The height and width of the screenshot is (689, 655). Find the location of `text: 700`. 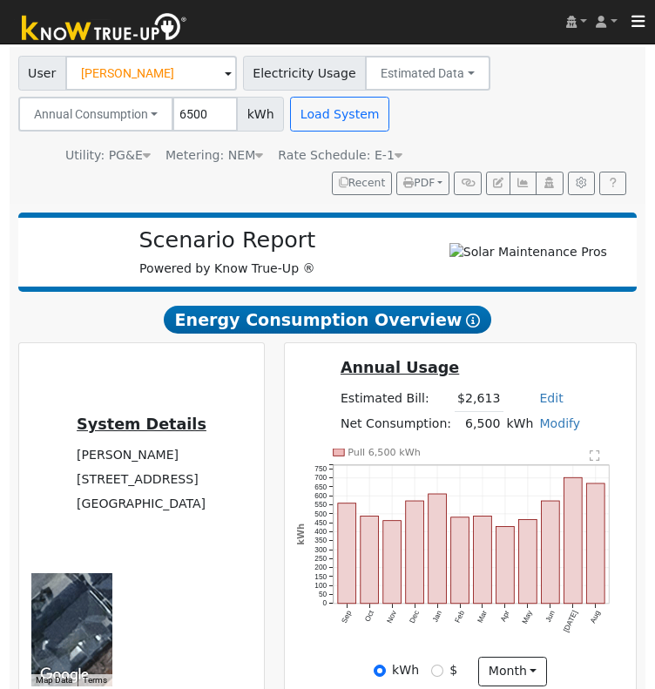

text: 700 is located at coordinates (320, 477).